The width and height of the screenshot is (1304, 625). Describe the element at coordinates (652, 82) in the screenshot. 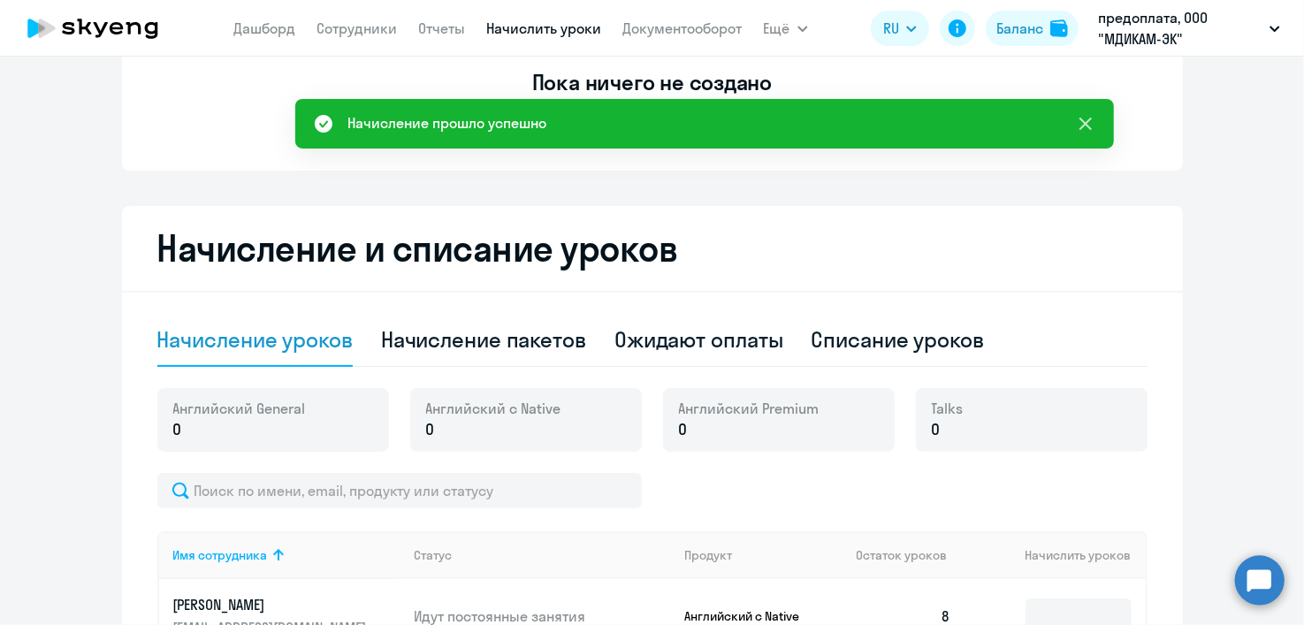

I see `h3: Пока ничего не создано` at that location.